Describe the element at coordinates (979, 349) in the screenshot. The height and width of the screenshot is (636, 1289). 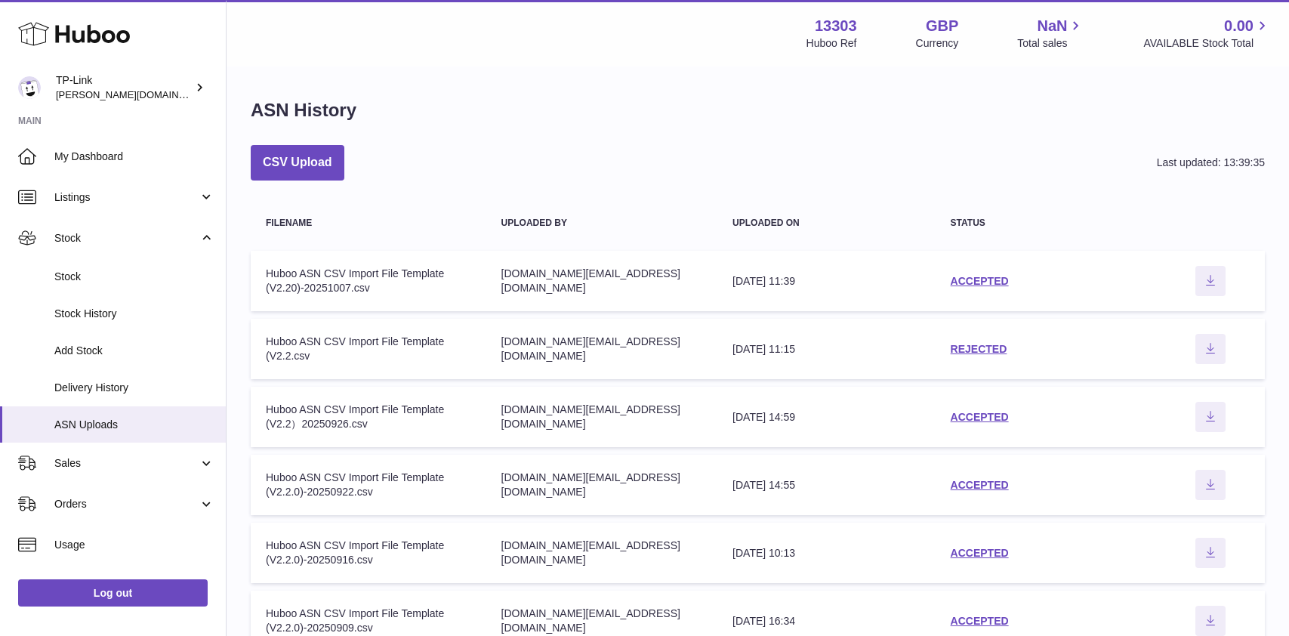
I see `a: REJECTED` at that location.